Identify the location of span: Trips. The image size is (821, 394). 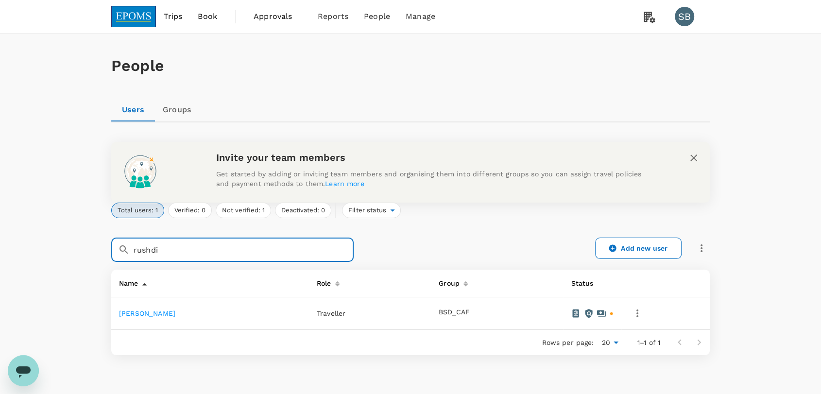
(173, 17).